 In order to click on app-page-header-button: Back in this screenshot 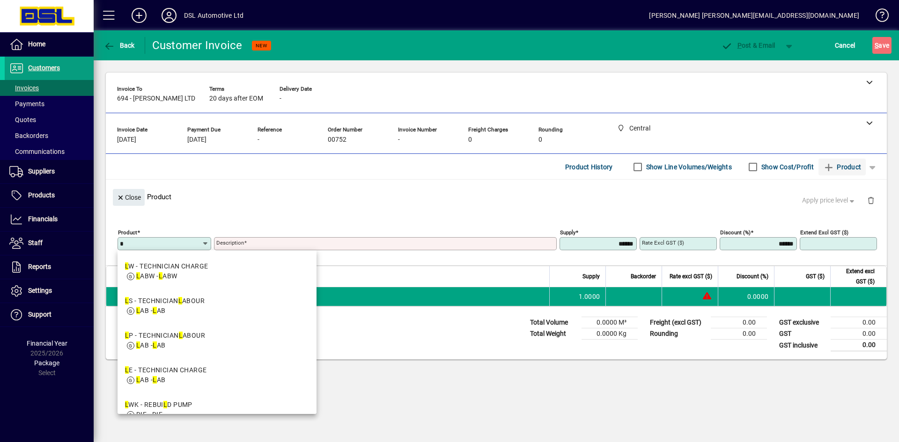, I will do `click(119, 45)`.